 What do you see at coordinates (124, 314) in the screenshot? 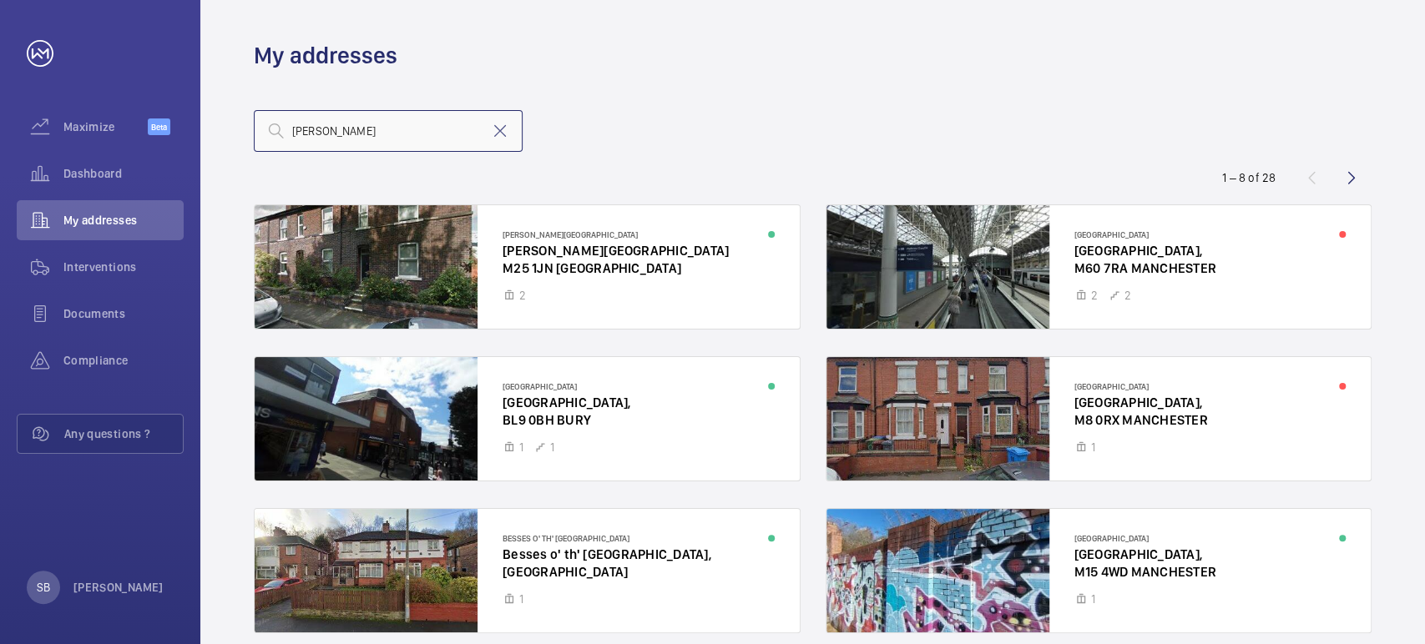
I see `span: Documents` at bounding box center [124, 314].